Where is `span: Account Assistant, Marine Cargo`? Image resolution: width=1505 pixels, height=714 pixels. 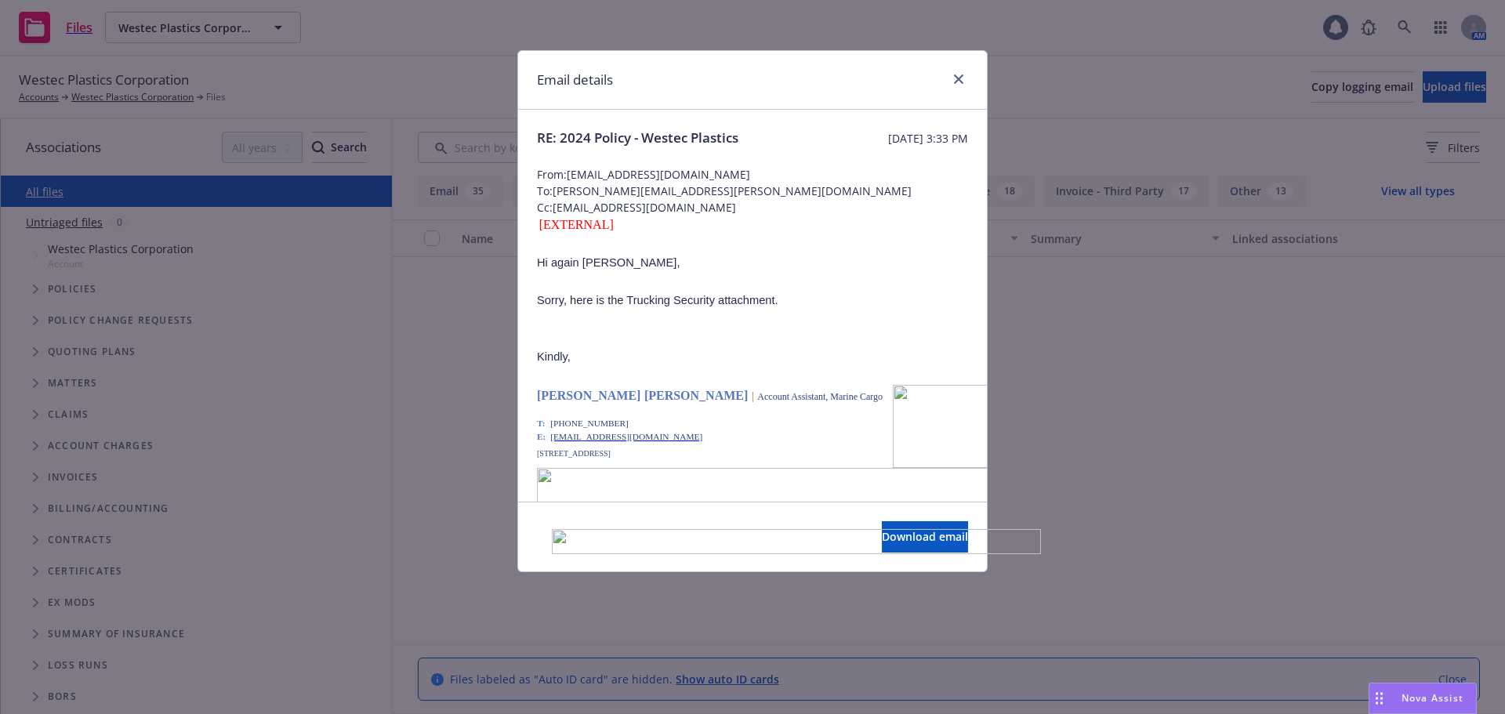
span: Account Assistant, Marine Cargo is located at coordinates (820, 397).